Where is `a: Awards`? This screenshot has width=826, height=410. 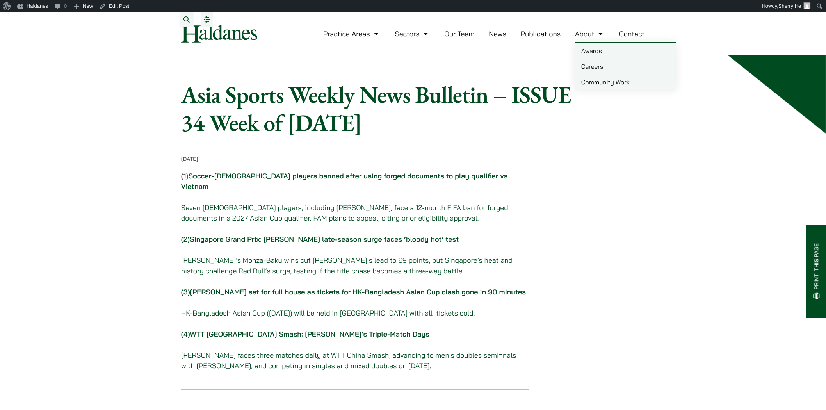 a: Awards is located at coordinates (625, 51).